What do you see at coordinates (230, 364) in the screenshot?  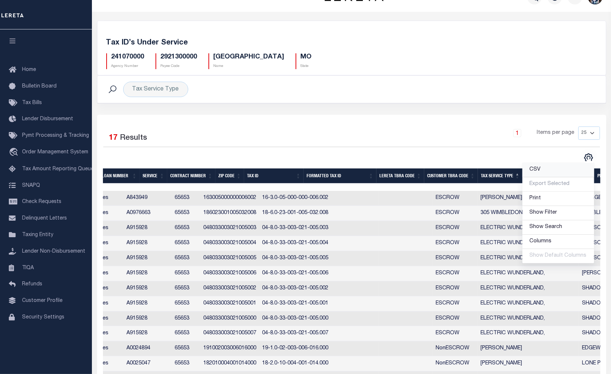 I see `td: 182010004001014000` at bounding box center [230, 364].